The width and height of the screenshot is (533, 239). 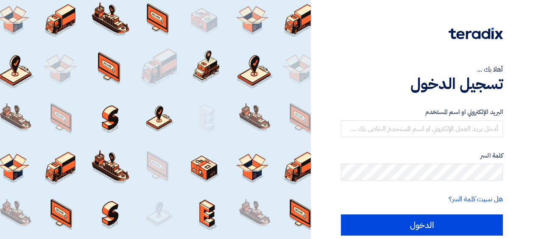 What do you see at coordinates (422, 156) in the screenshot?
I see `label: كلمة السر` at bounding box center [422, 156].